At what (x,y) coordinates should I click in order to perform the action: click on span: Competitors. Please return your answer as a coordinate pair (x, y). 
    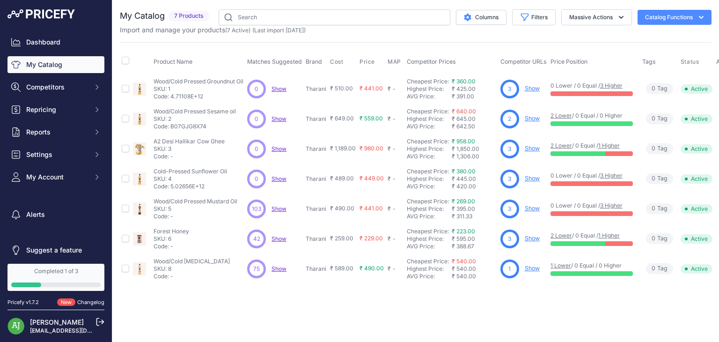
    Looking at the image, I should click on (57, 87).